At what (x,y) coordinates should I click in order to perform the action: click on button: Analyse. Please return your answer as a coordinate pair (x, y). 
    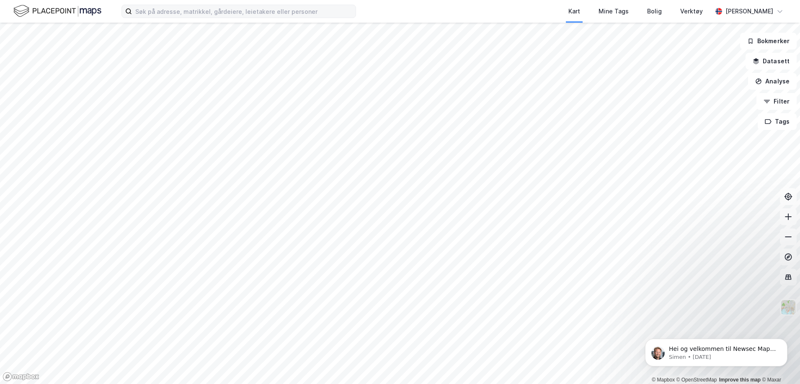
    Looking at the image, I should click on (772, 81).